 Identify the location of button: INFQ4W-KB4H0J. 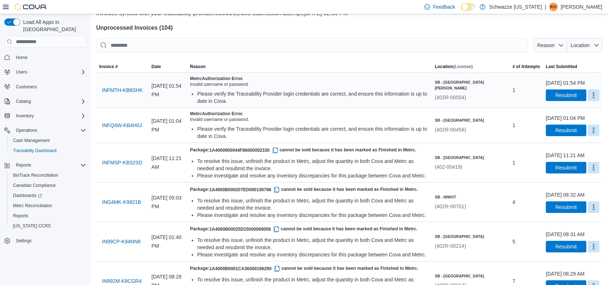
(122, 125).